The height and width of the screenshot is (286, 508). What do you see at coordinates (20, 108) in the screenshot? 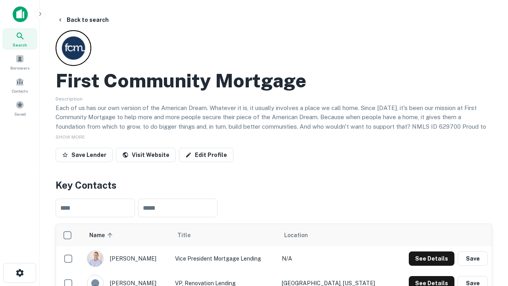
I see `div: Saved` at bounding box center [20, 108].